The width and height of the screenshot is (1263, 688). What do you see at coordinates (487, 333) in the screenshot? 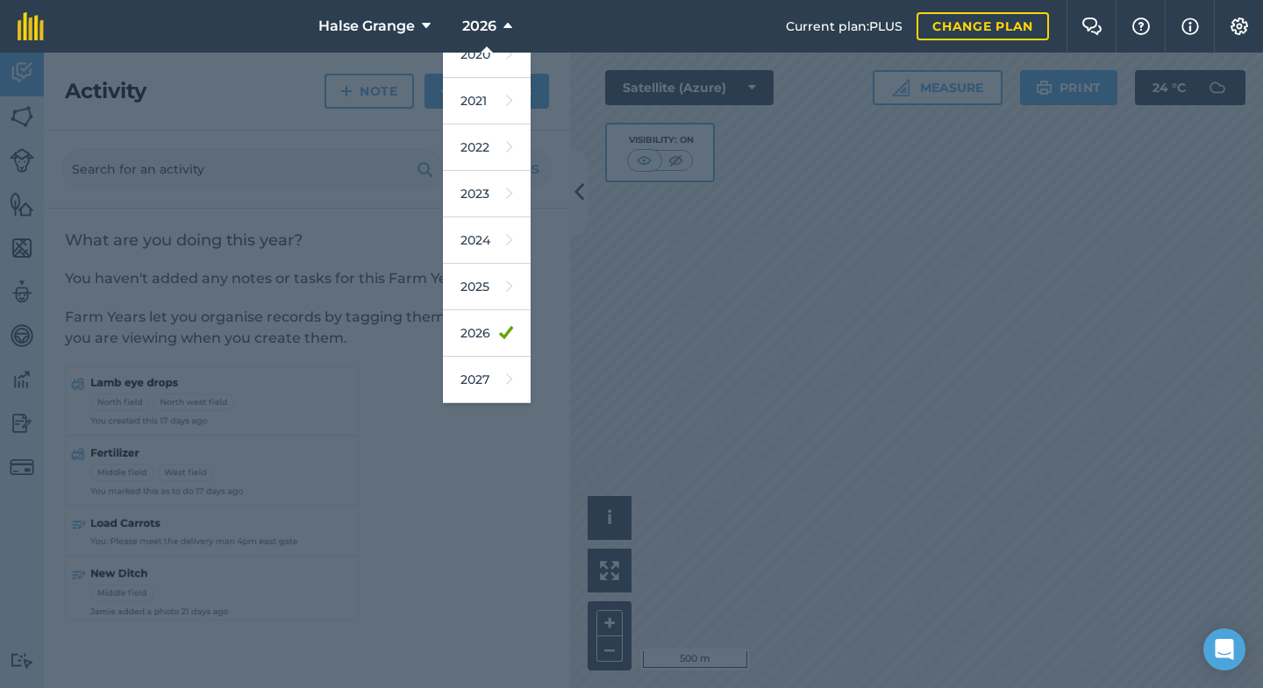
I see `a: 2026` at bounding box center [487, 333].